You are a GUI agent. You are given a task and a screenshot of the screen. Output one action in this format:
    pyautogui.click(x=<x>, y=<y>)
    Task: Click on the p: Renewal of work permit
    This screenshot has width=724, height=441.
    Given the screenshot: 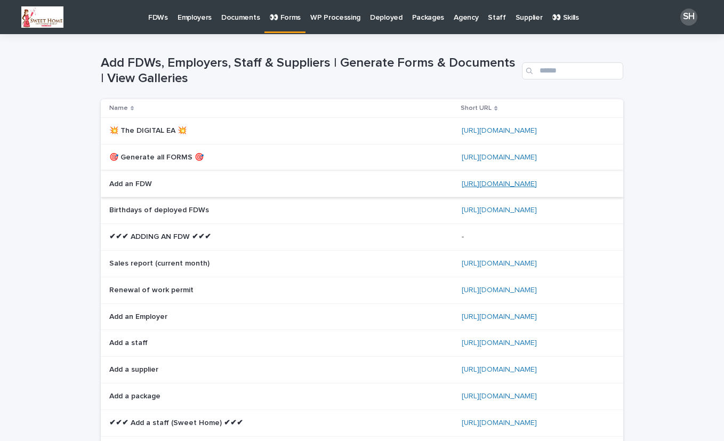 What is the action you would take?
    pyautogui.click(x=152, y=289)
    